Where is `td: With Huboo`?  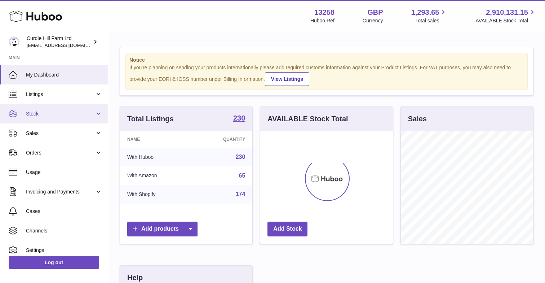 td: With Huboo is located at coordinates (156, 157).